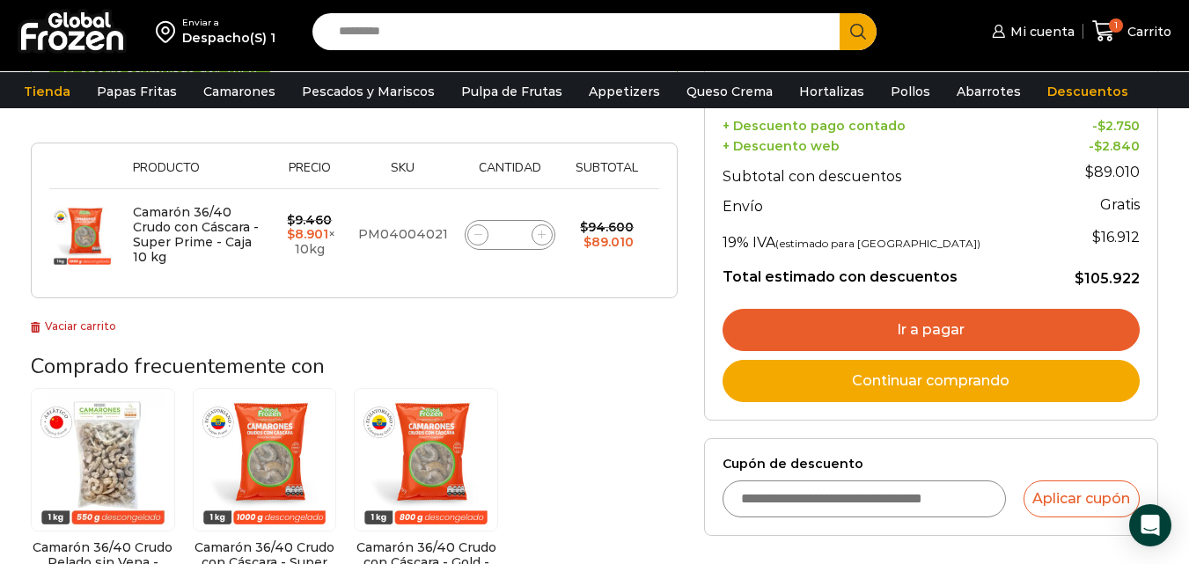 The height and width of the screenshot is (564, 1189). What do you see at coordinates (730, 92) in the screenshot?
I see `a: Queso Crema` at bounding box center [730, 92].